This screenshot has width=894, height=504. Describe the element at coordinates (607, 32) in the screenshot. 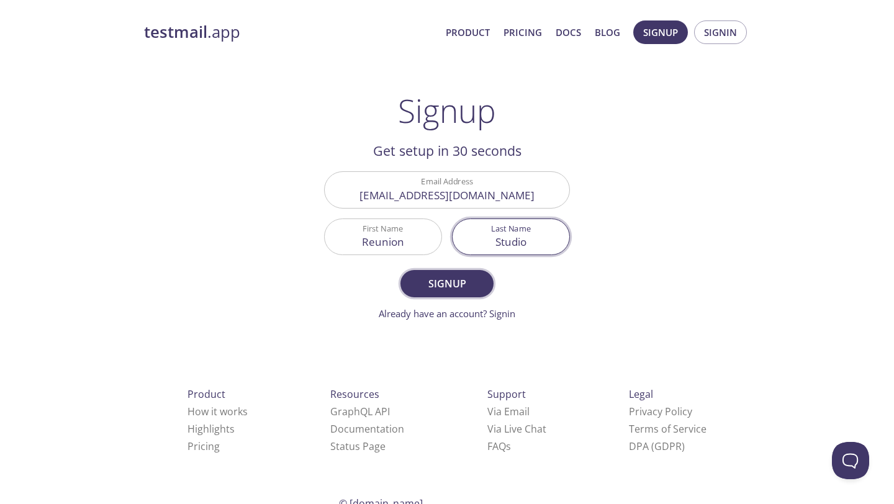

I see `a: Blog` at that location.